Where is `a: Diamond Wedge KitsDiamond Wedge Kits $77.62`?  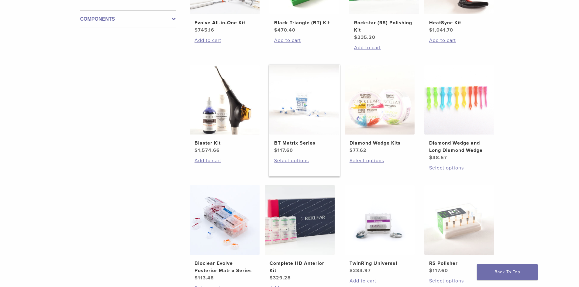 a: Diamond Wedge KitsDiamond Wedge Kits $77.62 is located at coordinates (380, 109).